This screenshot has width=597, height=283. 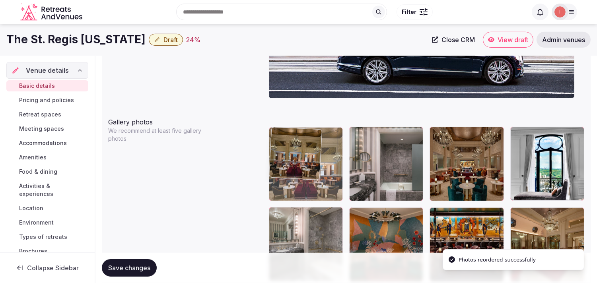 What do you see at coordinates (47, 251) in the screenshot?
I see `a: Brochures` at bounding box center [47, 251].